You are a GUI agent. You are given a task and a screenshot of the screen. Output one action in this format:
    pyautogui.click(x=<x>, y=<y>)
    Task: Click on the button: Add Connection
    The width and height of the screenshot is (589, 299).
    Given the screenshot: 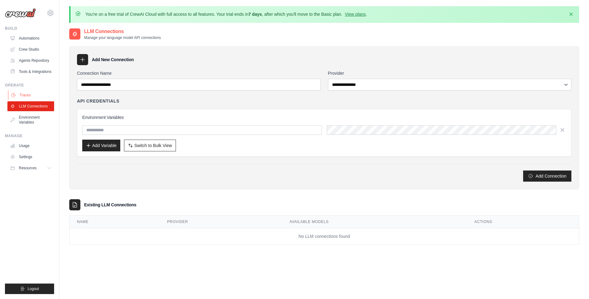 What is the action you would take?
    pyautogui.click(x=548, y=176)
    